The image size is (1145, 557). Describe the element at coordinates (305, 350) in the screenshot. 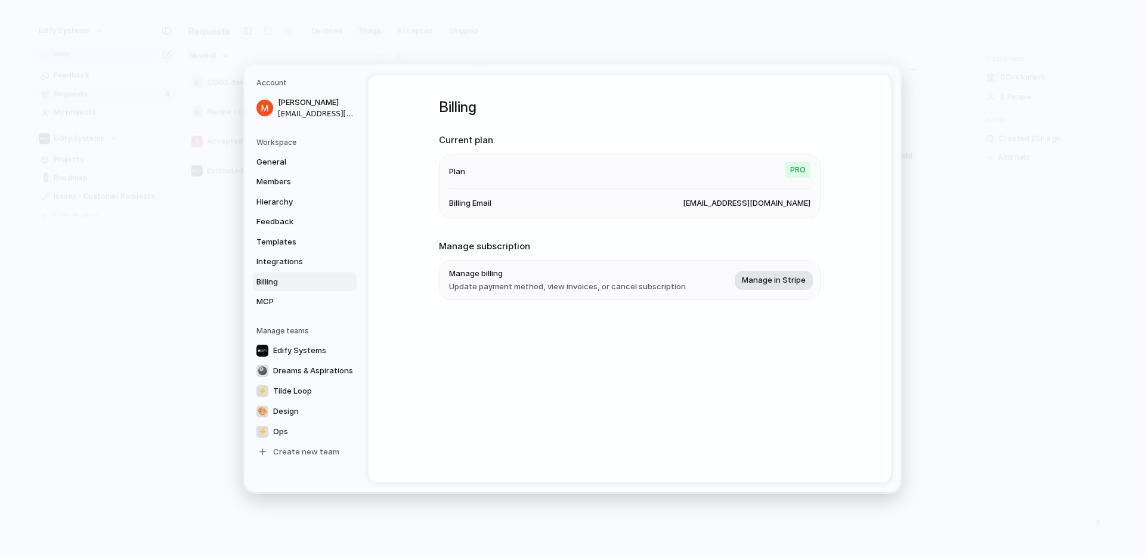

I see `a: Edify Systems` at that location.